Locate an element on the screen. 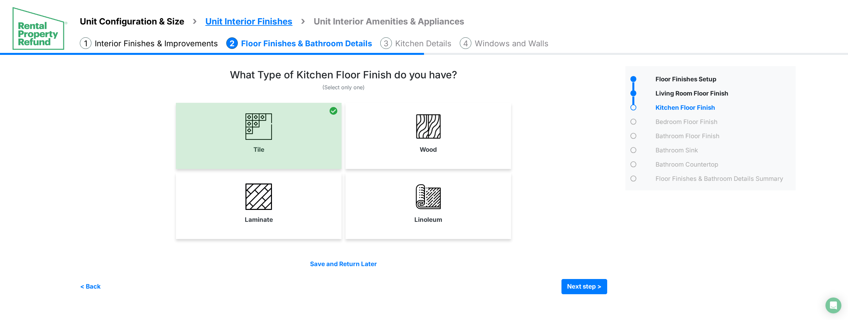 This screenshot has height=320, width=848. div: Floor Finishes & Bathroom Details Summary is located at coordinates (724, 180).